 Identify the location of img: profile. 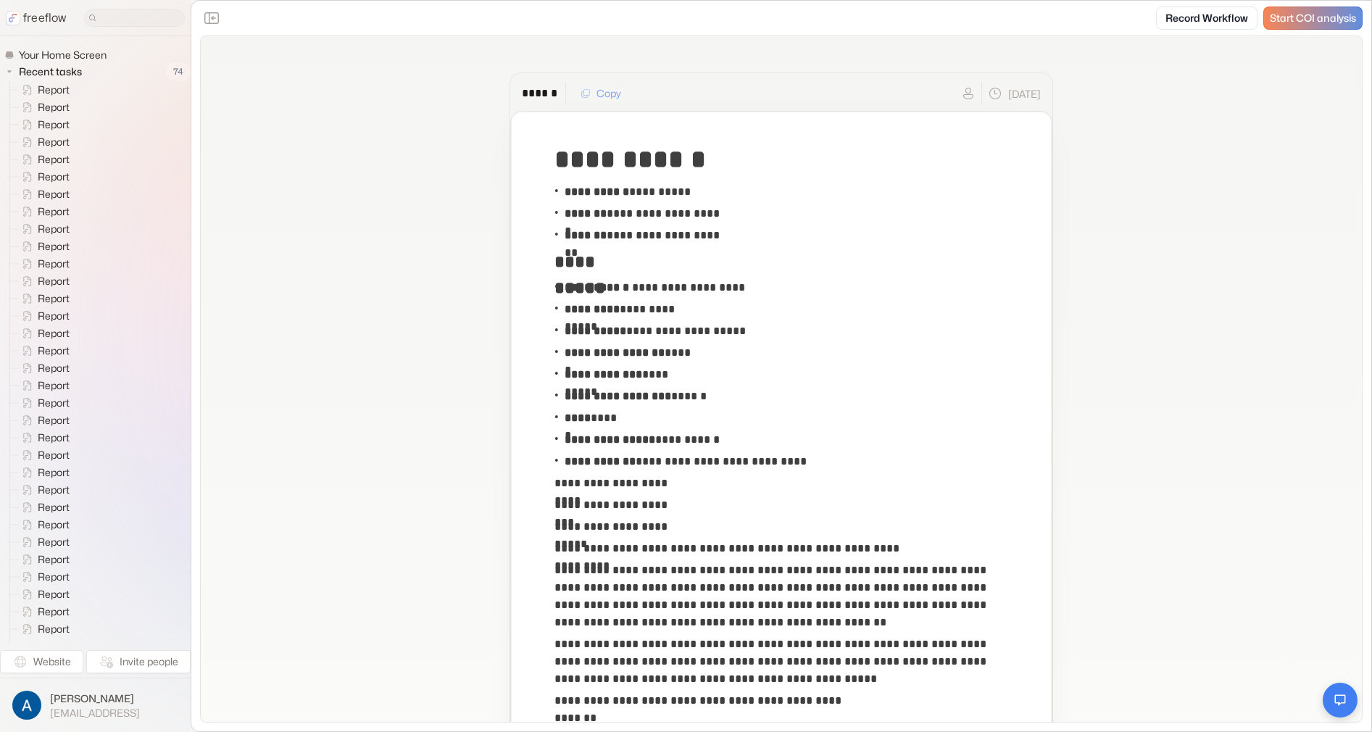
(27, 705).